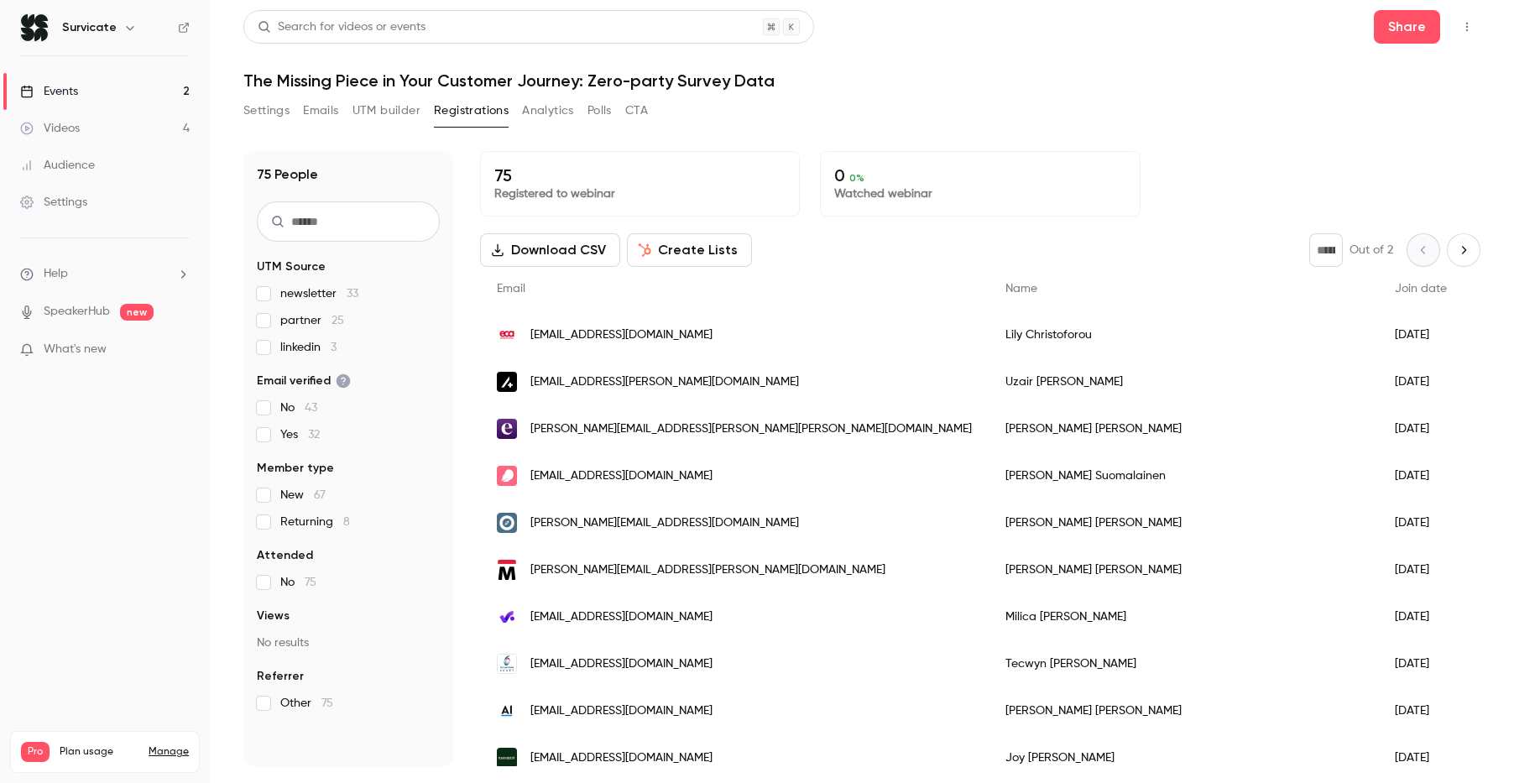 Image resolution: width=1514 pixels, height=783 pixels. What do you see at coordinates (312, 321) in the screenshot?
I see `span: partner` at bounding box center [312, 321].